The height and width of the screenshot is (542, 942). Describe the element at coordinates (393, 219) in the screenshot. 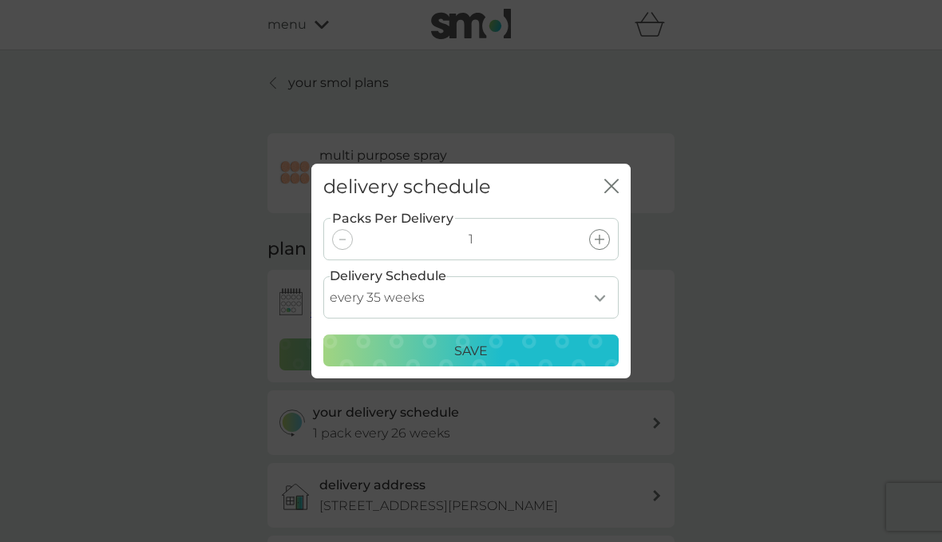

I see `label: Packs Per Delivery` at that location.